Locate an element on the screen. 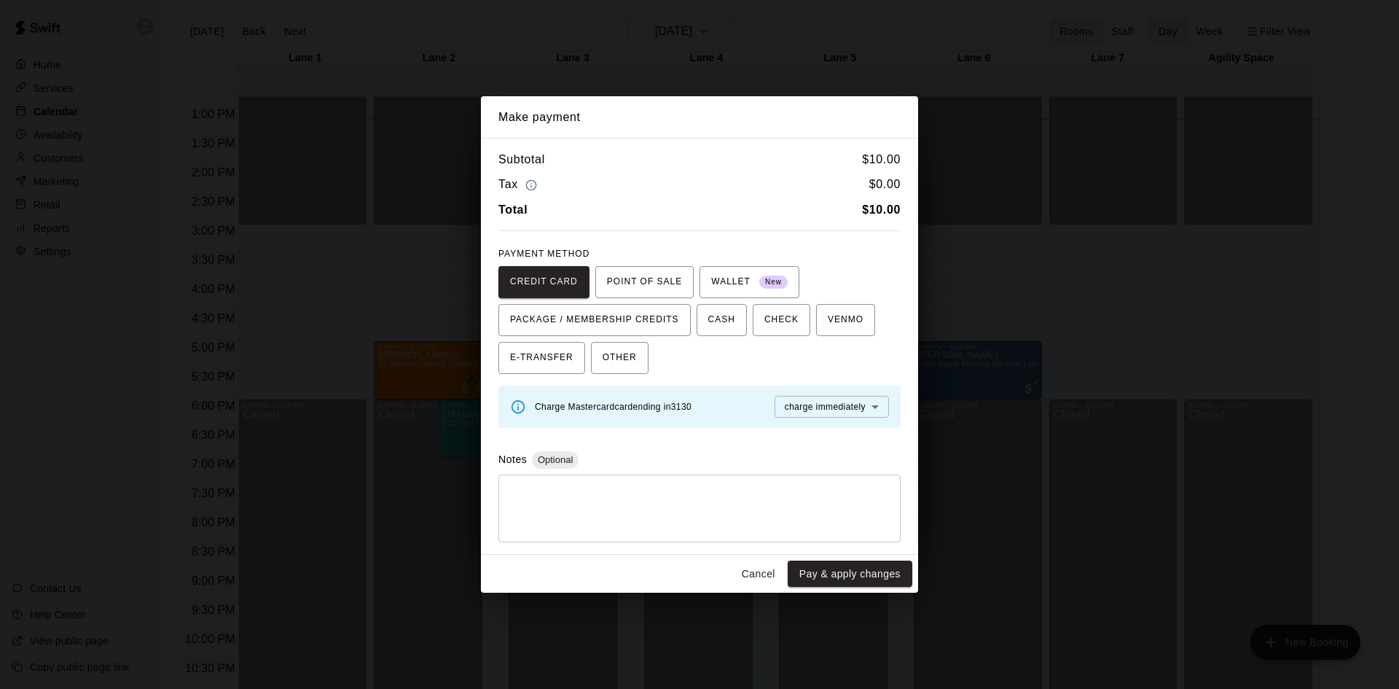  button: WALLET New is located at coordinates (749, 282).